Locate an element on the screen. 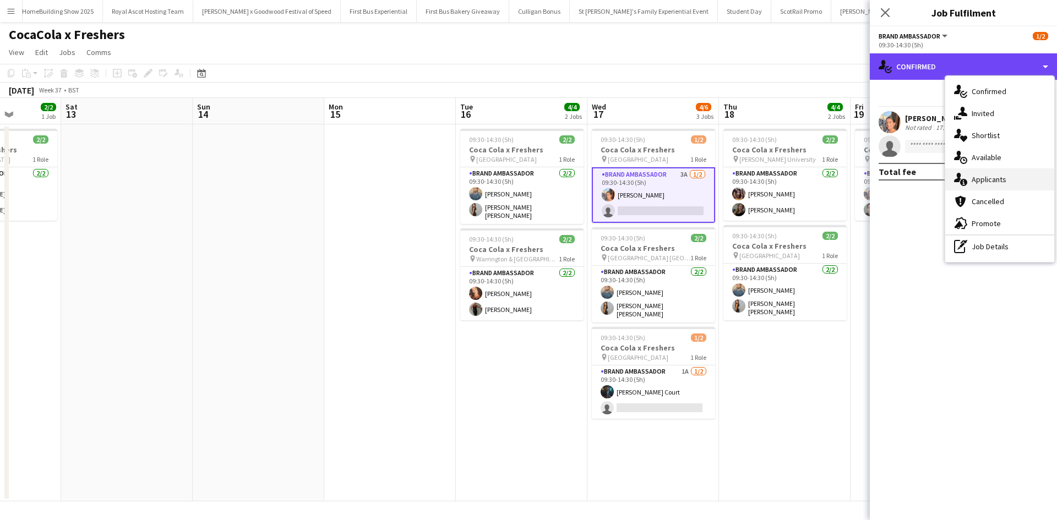  span: Sat is located at coordinates (72, 107).